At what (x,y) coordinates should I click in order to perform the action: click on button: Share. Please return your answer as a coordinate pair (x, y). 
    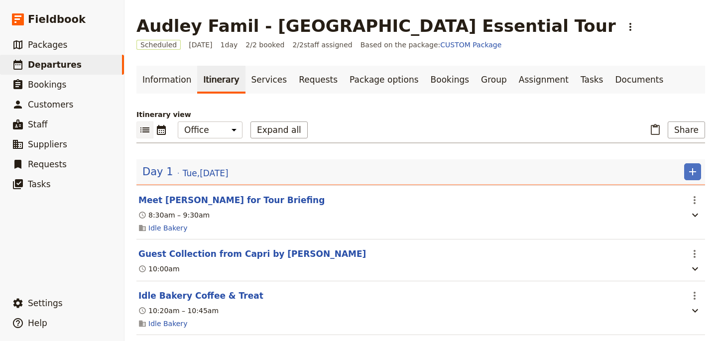
    Looking at the image, I should click on (687, 130).